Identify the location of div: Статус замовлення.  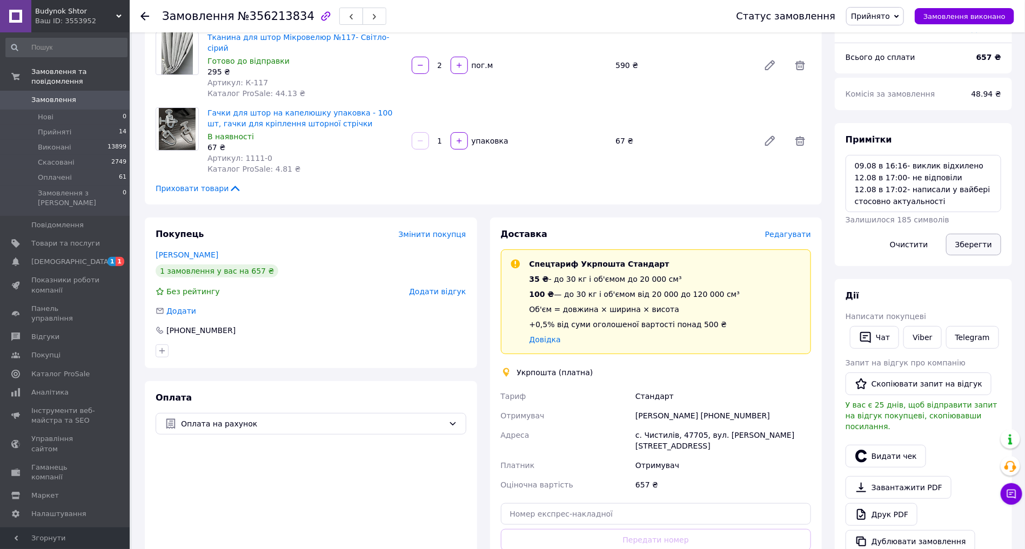
(786, 16).